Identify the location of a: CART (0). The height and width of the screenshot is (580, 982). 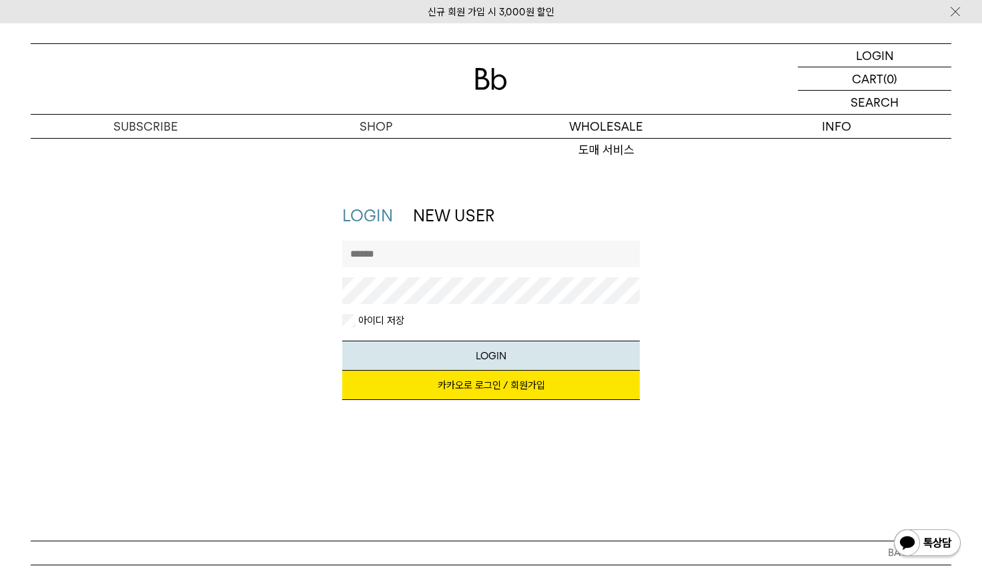
(874, 79).